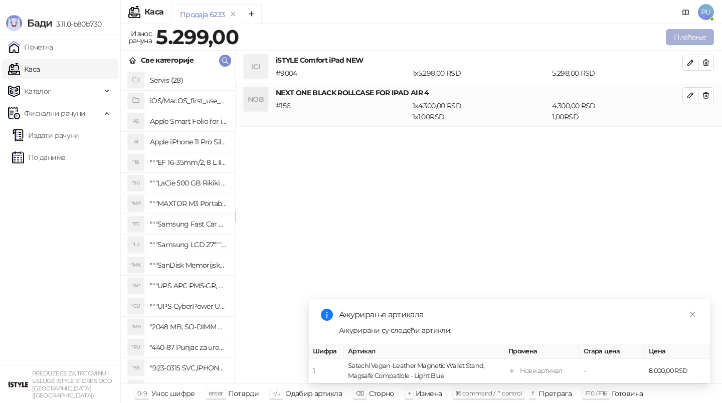 The height and width of the screenshot is (403, 722). I want to click on th: Промена, so click(542, 352).